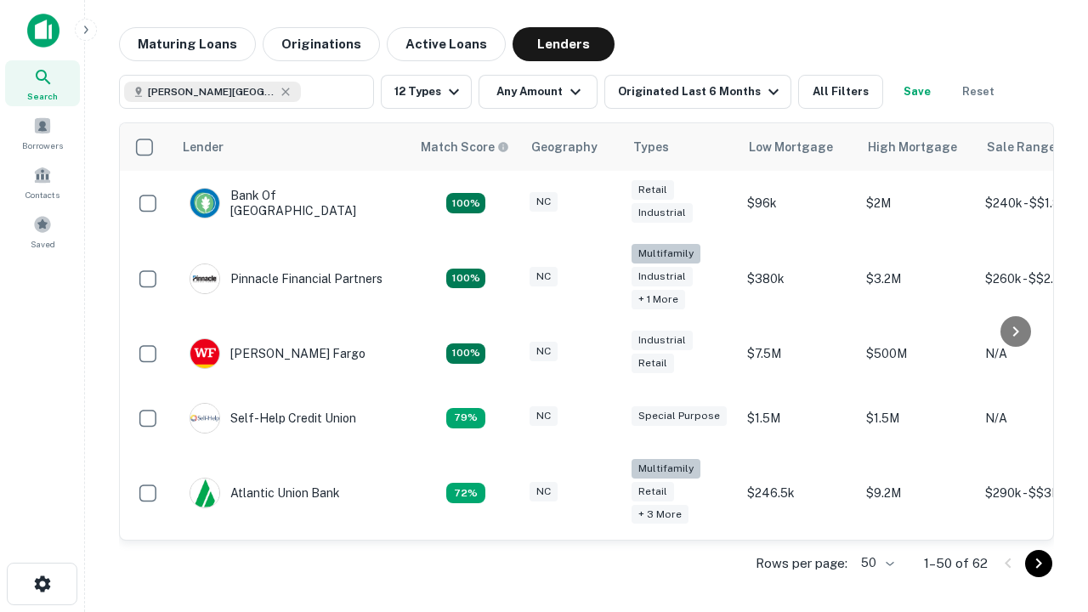 The image size is (1088, 612). Describe the element at coordinates (321, 44) in the screenshot. I see `button: Originations` at that location.